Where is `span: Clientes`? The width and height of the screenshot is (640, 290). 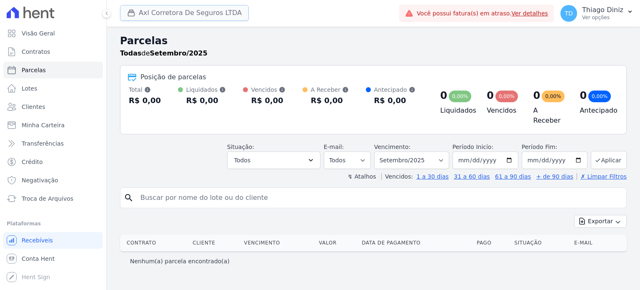
span: Clientes is located at coordinates (33, 107).